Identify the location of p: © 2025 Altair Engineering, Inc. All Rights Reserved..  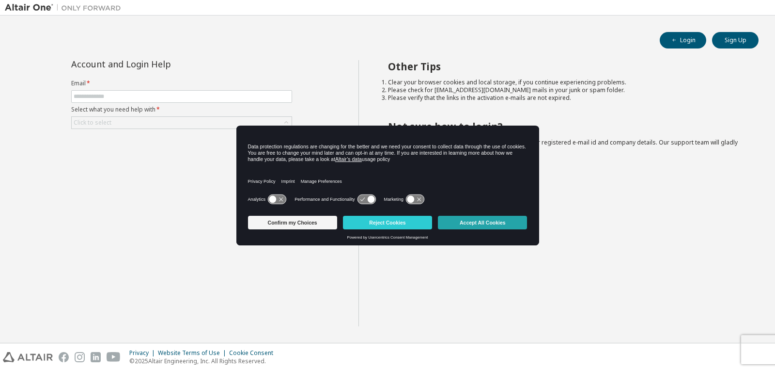
(204, 360).